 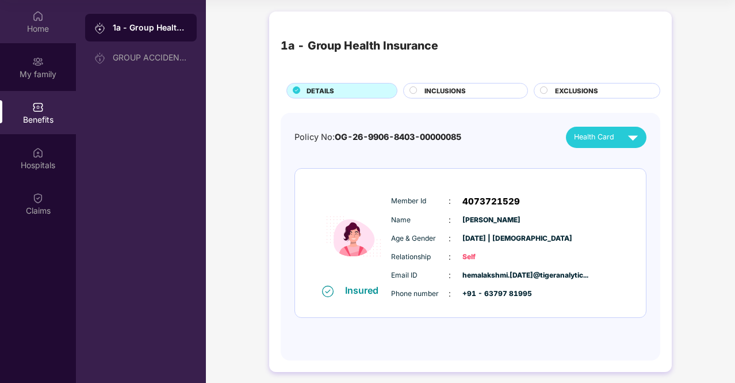 What do you see at coordinates (576, 91) in the screenshot?
I see `span: EXCLUSIONS` at bounding box center [576, 91].